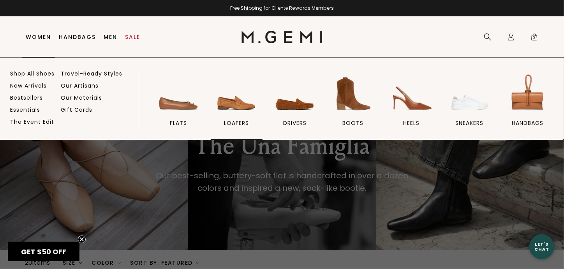 This screenshot has height=269, width=564. Describe the element at coordinates (236, 94) in the screenshot. I see `img: loafers` at that location.